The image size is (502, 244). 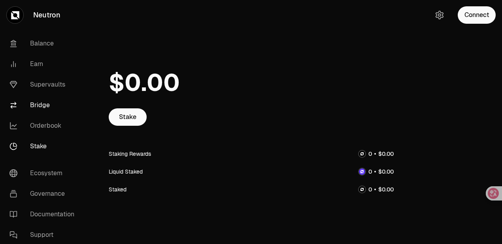 I want to click on div: Staked, so click(x=117, y=189).